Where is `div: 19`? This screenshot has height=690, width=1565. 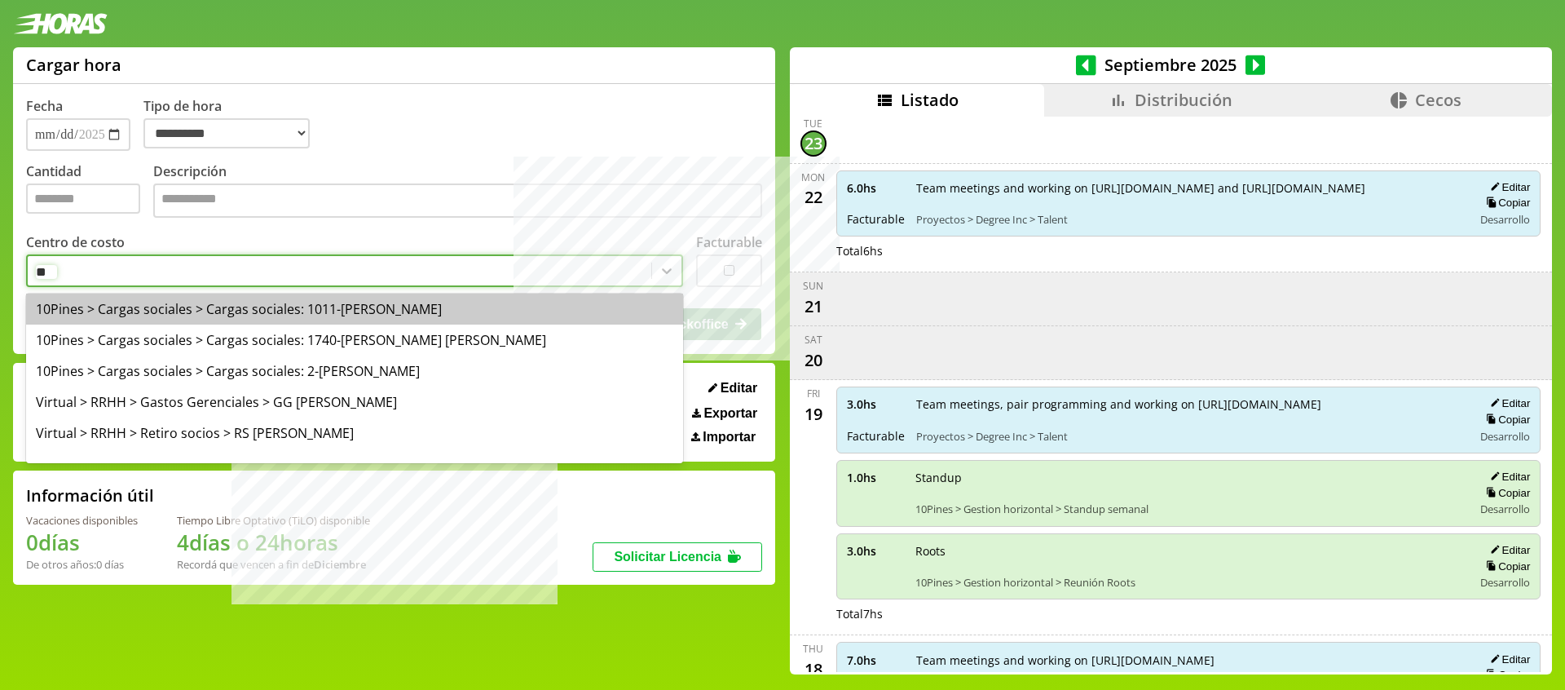 div: 19 is located at coordinates (814, 413).